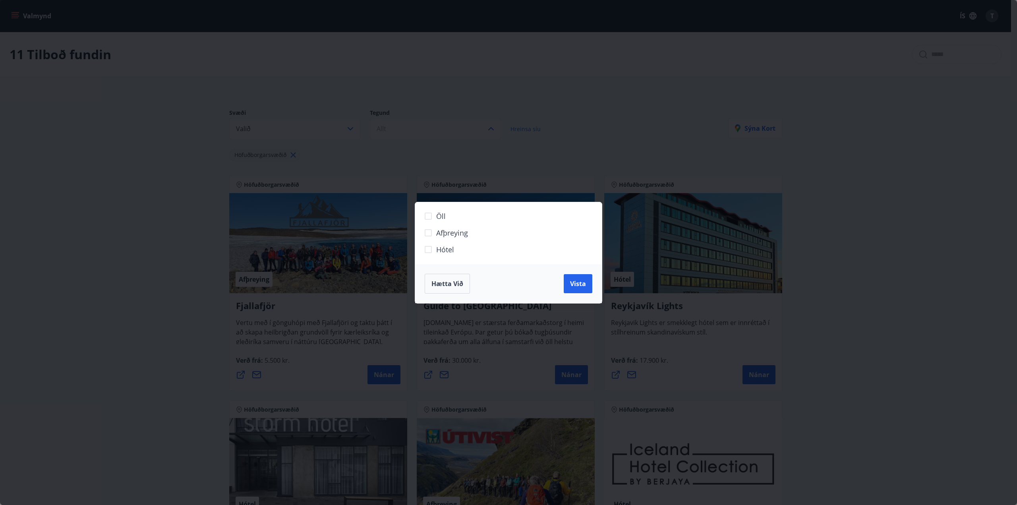 The image size is (1017, 505). Describe the element at coordinates (447, 284) in the screenshot. I see `button: Hætta við` at that location.